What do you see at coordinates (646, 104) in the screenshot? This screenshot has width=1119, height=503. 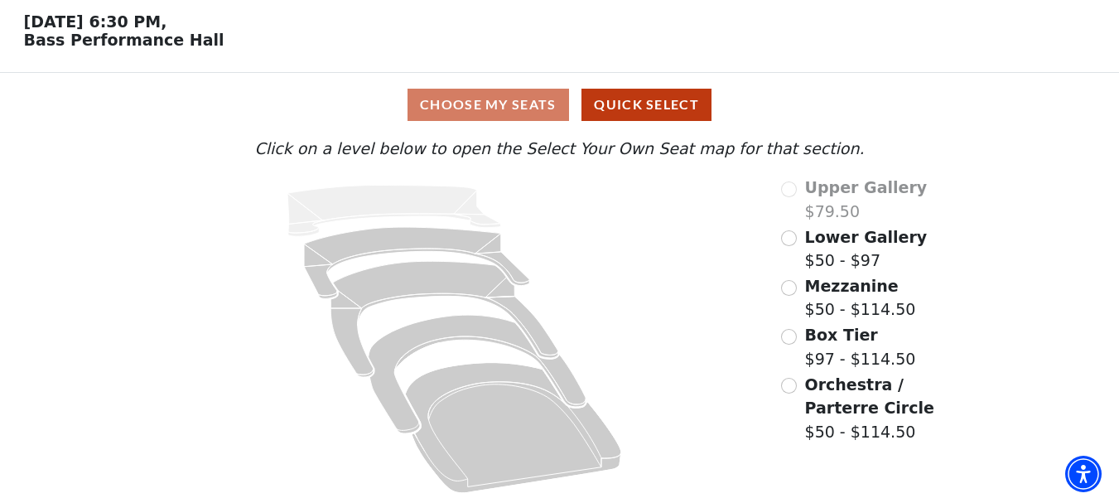 I see `button: Quick Select` at bounding box center [646, 104].